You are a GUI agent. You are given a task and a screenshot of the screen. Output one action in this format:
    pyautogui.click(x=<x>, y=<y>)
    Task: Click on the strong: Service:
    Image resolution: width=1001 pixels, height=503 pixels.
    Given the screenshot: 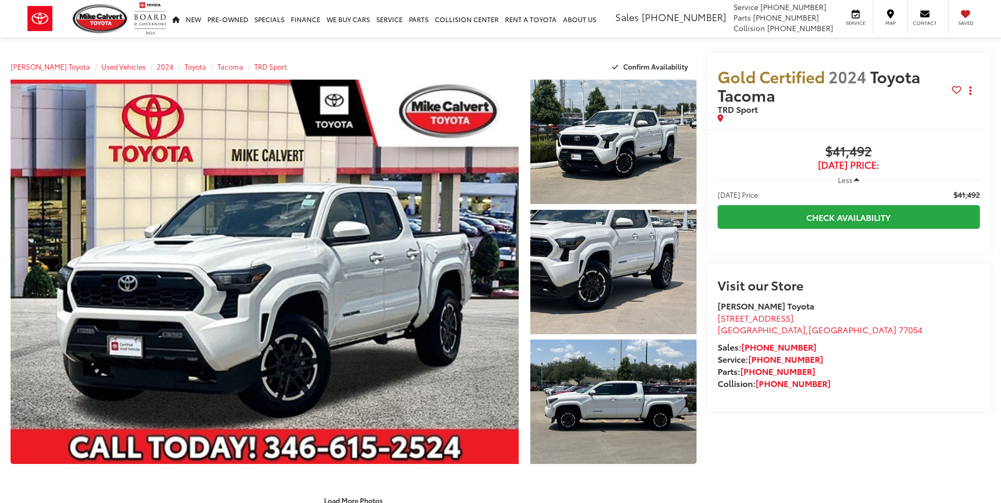 What is the action you would take?
    pyautogui.click(x=770, y=359)
    